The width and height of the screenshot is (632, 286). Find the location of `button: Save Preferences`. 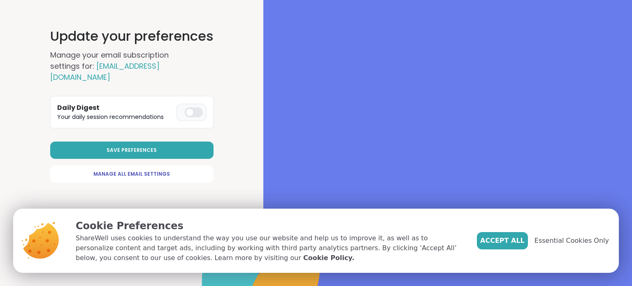

button: Save Preferences is located at coordinates (132, 150).